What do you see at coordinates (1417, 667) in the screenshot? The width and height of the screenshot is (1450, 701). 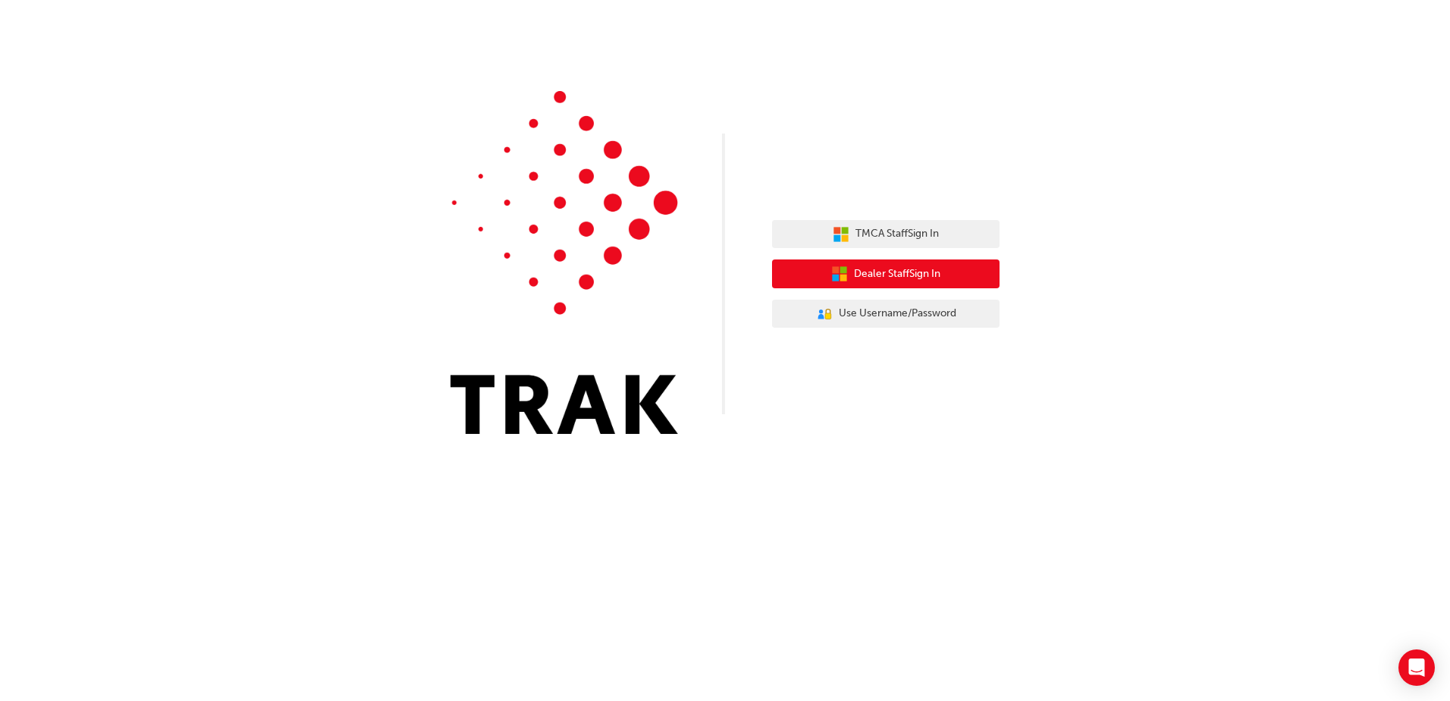 I see `div: Open Intercom Messenger` at bounding box center [1417, 667].